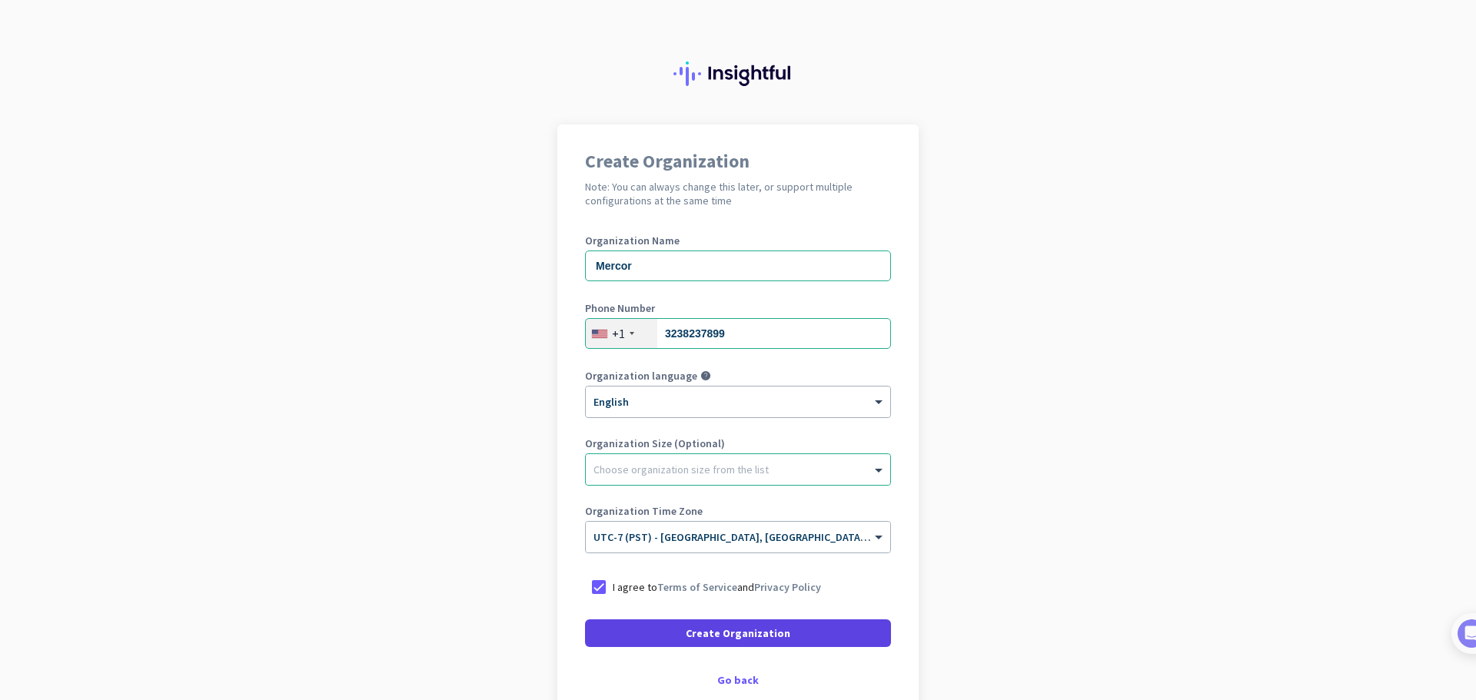 The height and width of the screenshot is (700, 1476). I want to click on h1: Create Organization, so click(738, 161).